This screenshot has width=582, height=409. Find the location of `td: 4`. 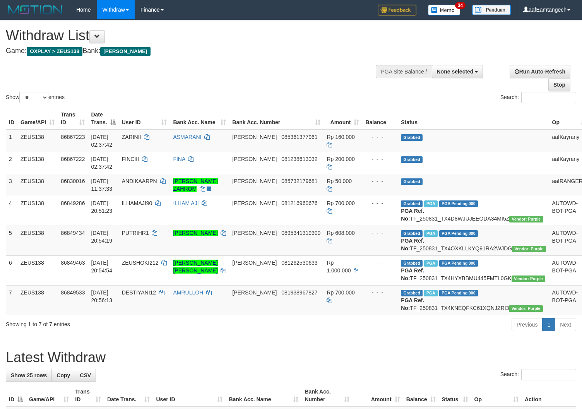

td: 4 is located at coordinates (12, 210).